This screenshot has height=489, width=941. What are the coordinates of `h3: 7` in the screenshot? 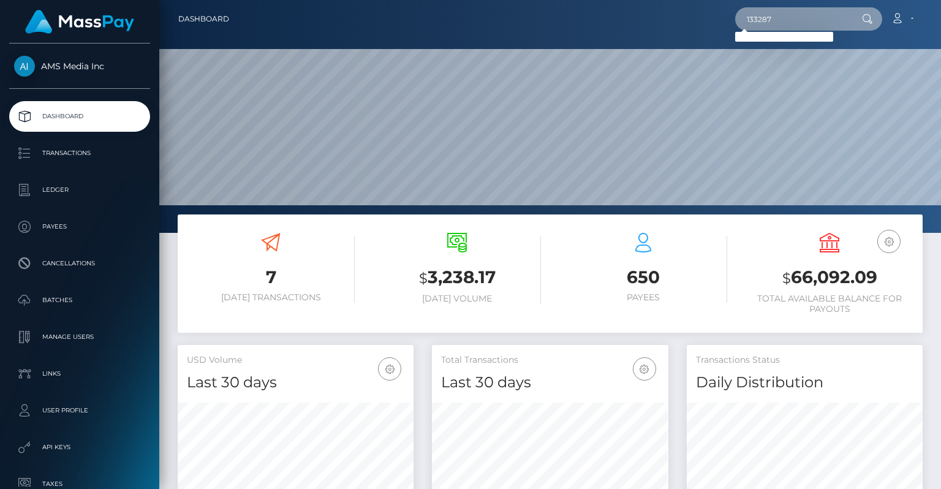 It's located at (271, 277).